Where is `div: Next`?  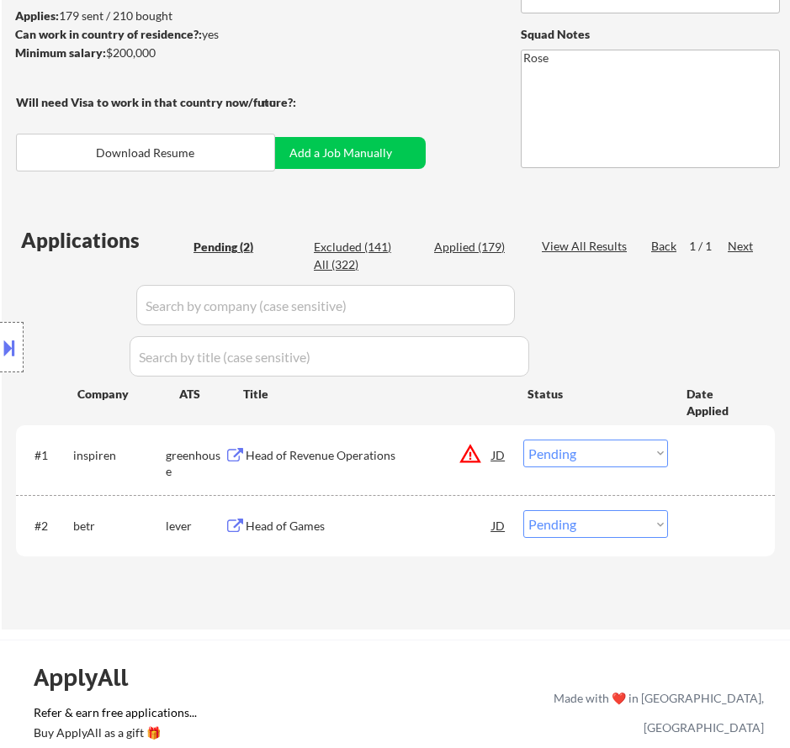
div: Next is located at coordinates (741, 246).